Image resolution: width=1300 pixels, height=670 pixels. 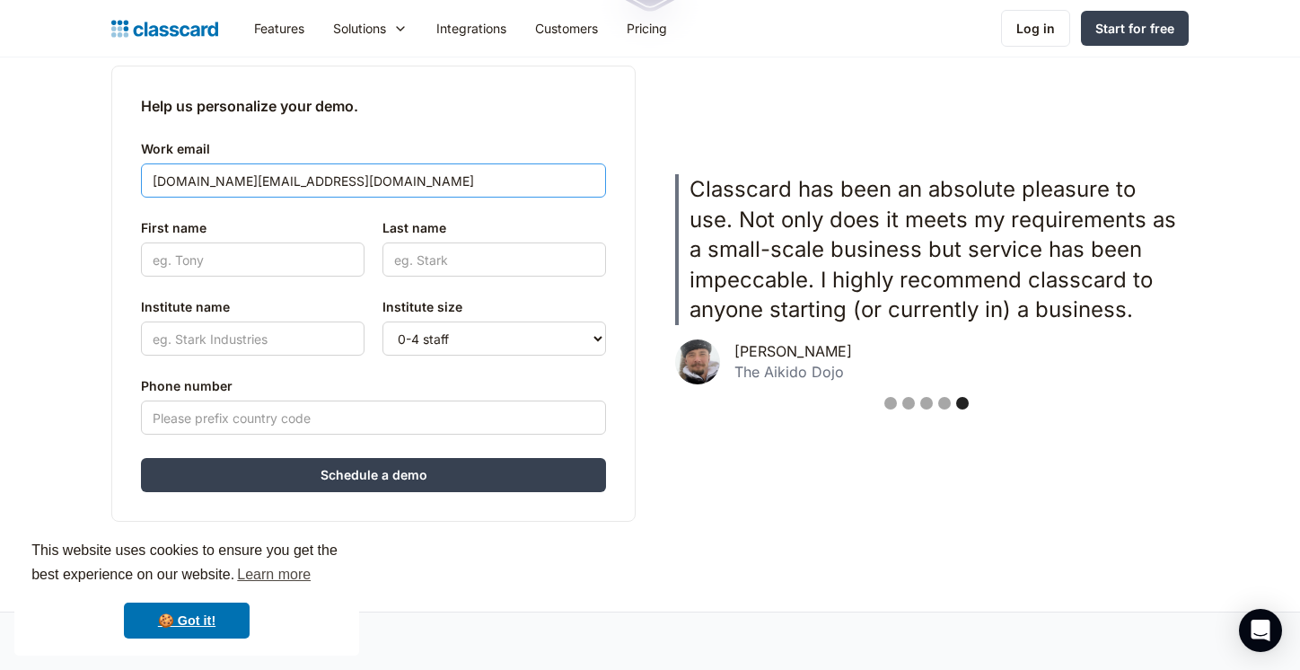 I want to click on a: Logo, so click(x=164, y=29).